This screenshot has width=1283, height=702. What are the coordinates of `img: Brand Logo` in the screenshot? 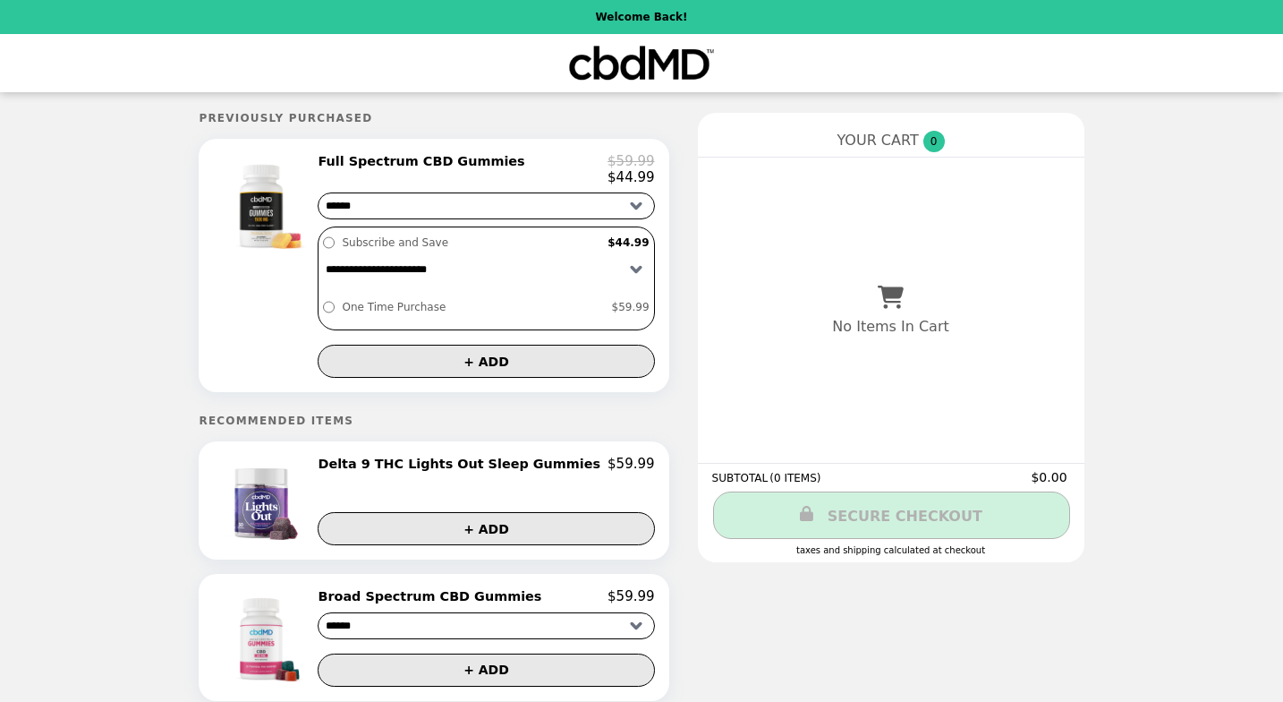 It's located at (641, 63).